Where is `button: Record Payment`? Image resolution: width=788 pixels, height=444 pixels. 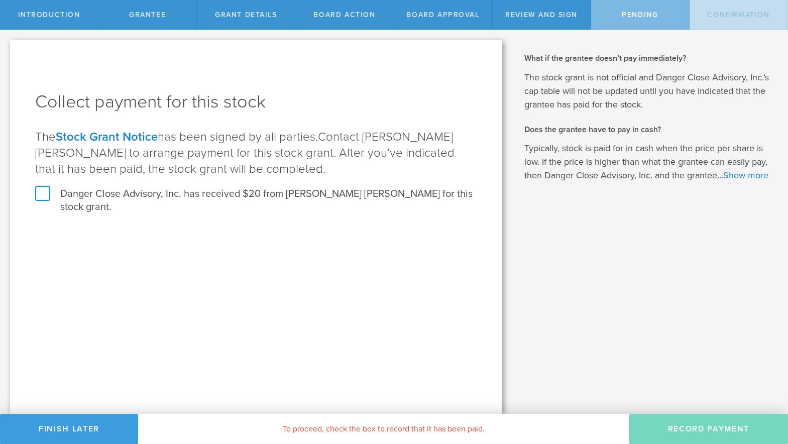 button: Record Payment is located at coordinates (709, 429).